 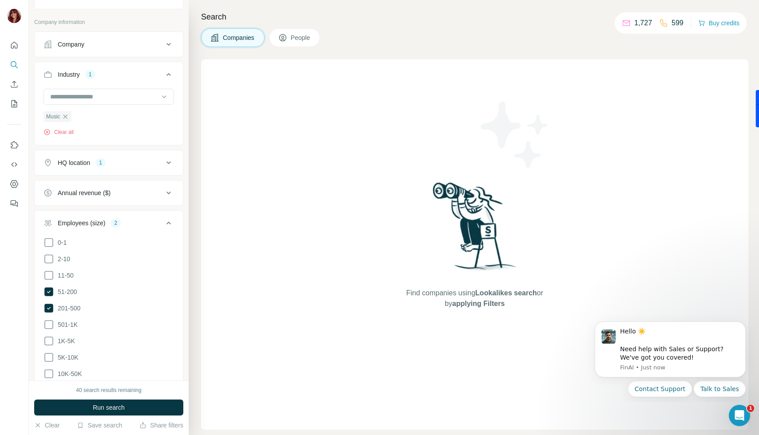 What do you see at coordinates (718, 23) in the screenshot?
I see `button: Buy credits` at bounding box center [718, 23].